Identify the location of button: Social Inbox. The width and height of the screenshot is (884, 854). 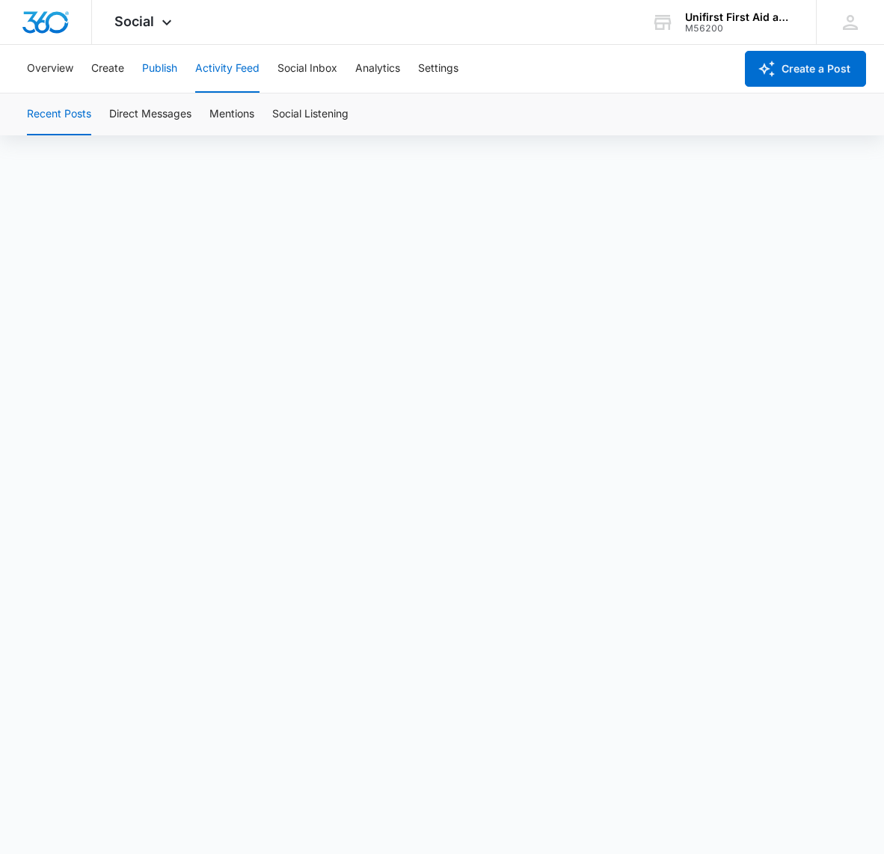
(307, 69).